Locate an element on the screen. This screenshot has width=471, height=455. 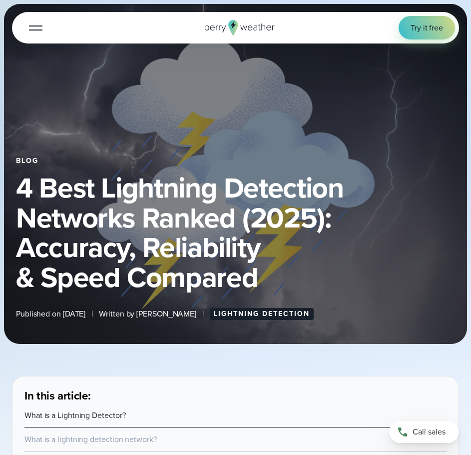
a: Try it free is located at coordinates (427, 27).